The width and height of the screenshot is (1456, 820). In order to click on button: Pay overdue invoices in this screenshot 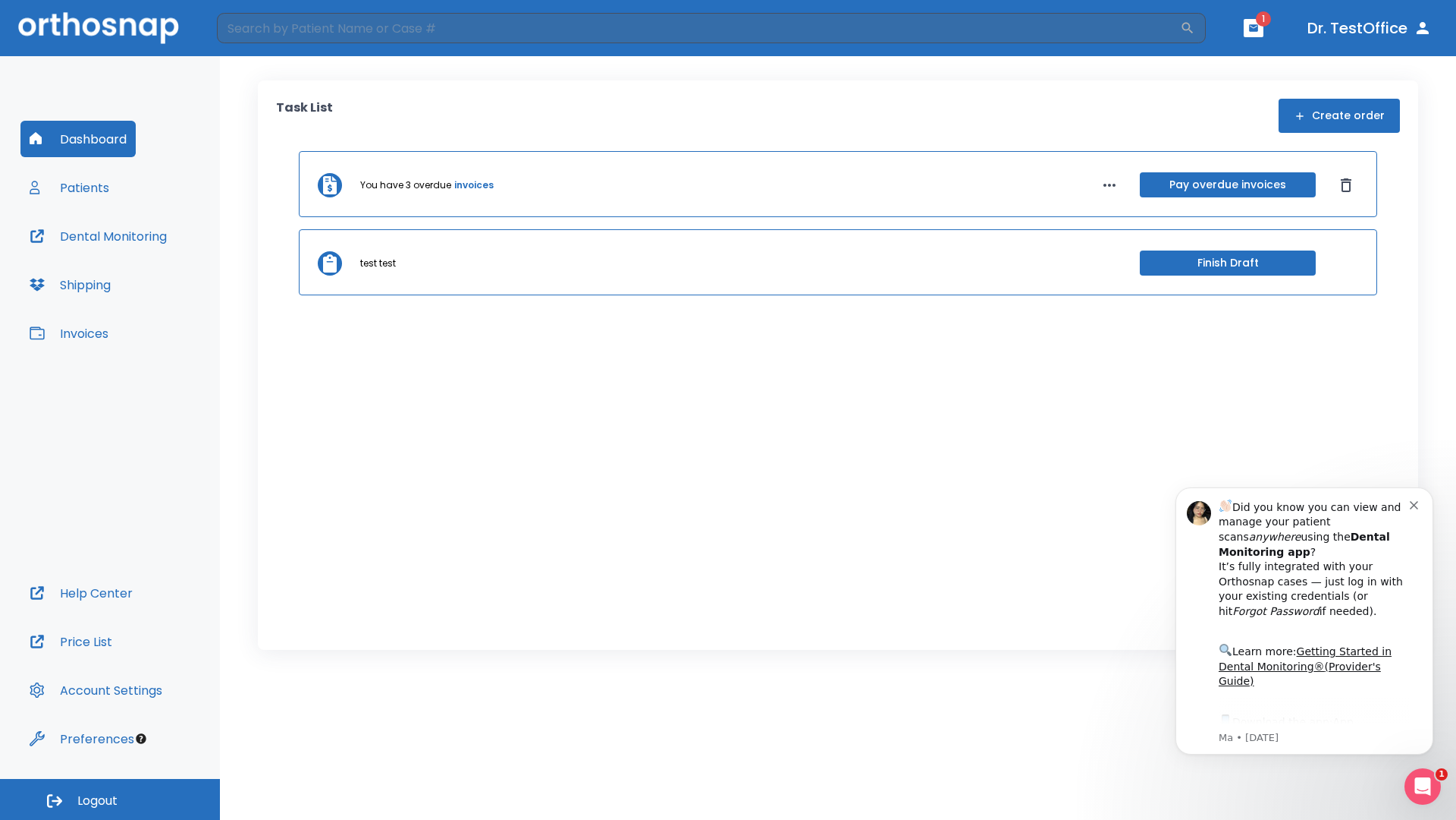, I will do `click(1227, 184)`.